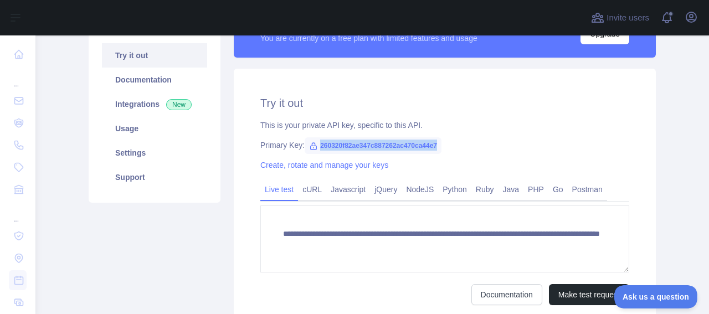 The image size is (709, 314). Describe the element at coordinates (627, 18) in the screenshot. I see `span: Invite users` at that location.